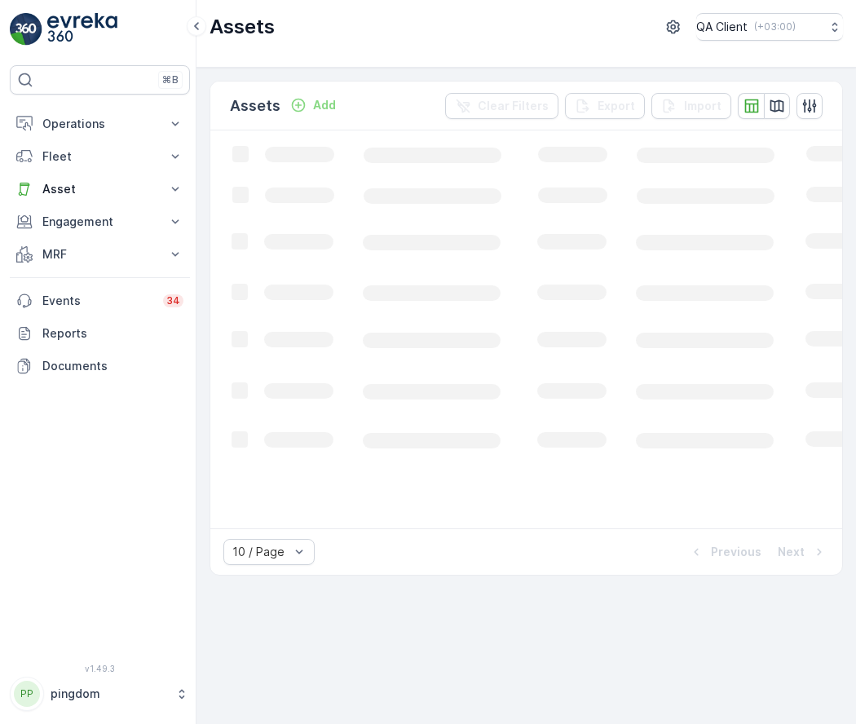 The width and height of the screenshot is (856, 724). I want to click on button: Import, so click(691, 106).